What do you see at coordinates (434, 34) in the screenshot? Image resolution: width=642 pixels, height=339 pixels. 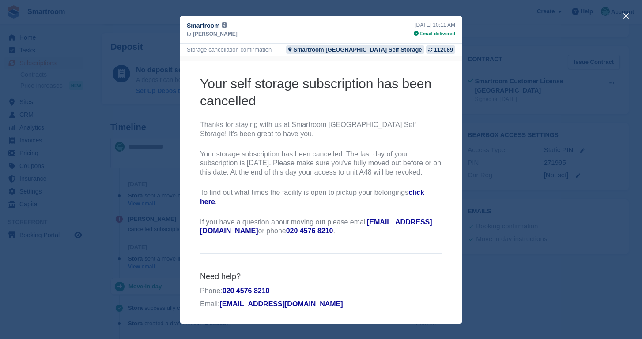 I see `div: Email delivered` at bounding box center [434, 34].